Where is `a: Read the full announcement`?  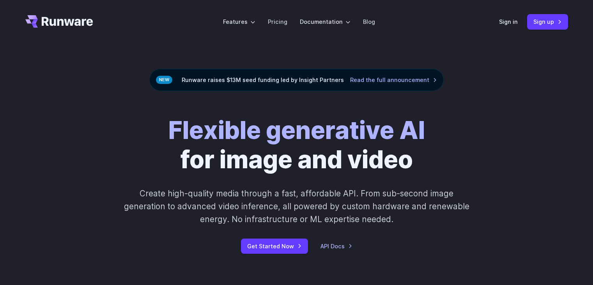 a: Read the full announcement is located at coordinates (393, 80).